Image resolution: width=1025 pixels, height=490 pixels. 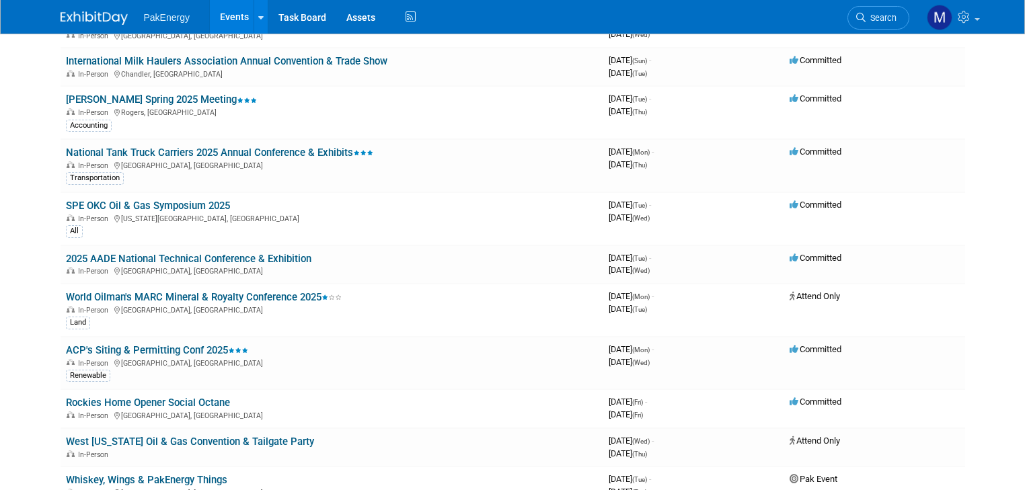 What do you see at coordinates (939, 17) in the screenshot?
I see `img: Mary Walker` at bounding box center [939, 17].